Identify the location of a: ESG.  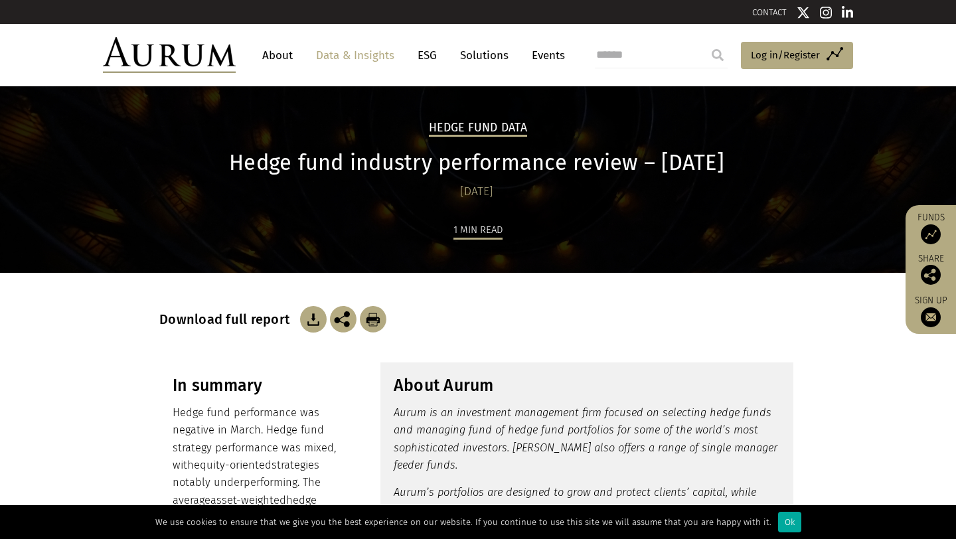
(427, 55).